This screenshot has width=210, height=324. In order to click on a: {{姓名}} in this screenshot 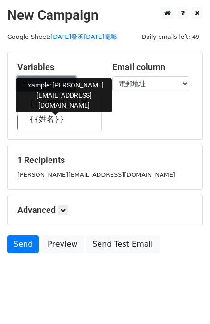, I will do `click(60, 119)`.